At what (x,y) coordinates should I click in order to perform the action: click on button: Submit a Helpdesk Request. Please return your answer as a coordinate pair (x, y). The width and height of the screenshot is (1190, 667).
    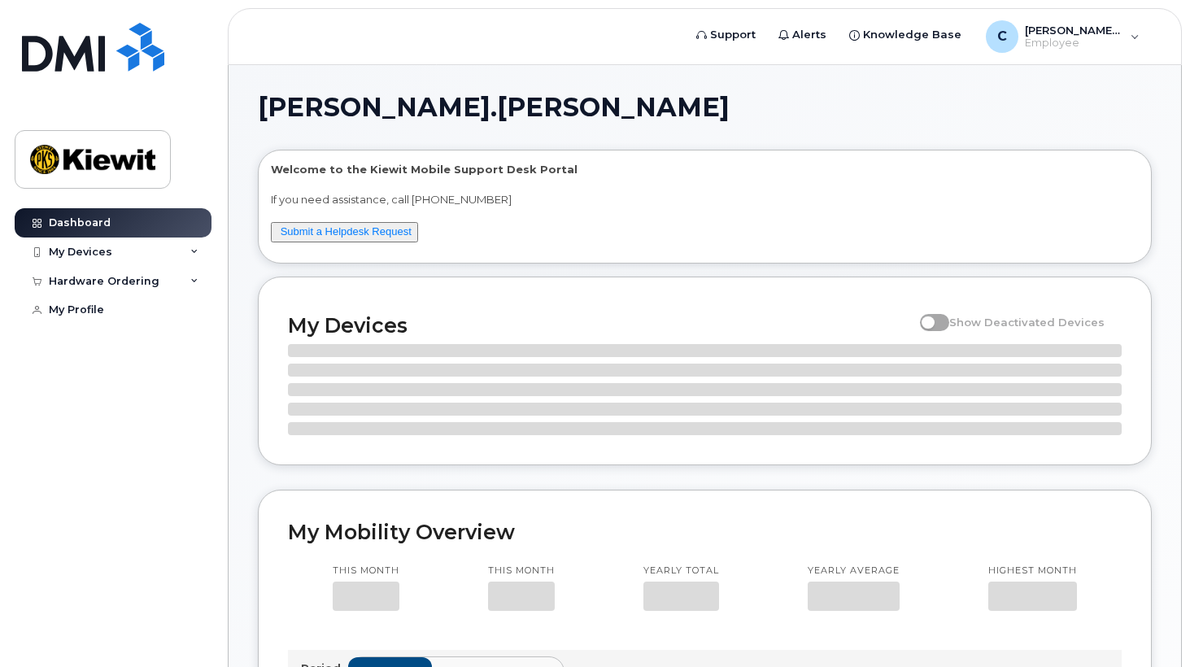
    Looking at the image, I should click on (344, 232).